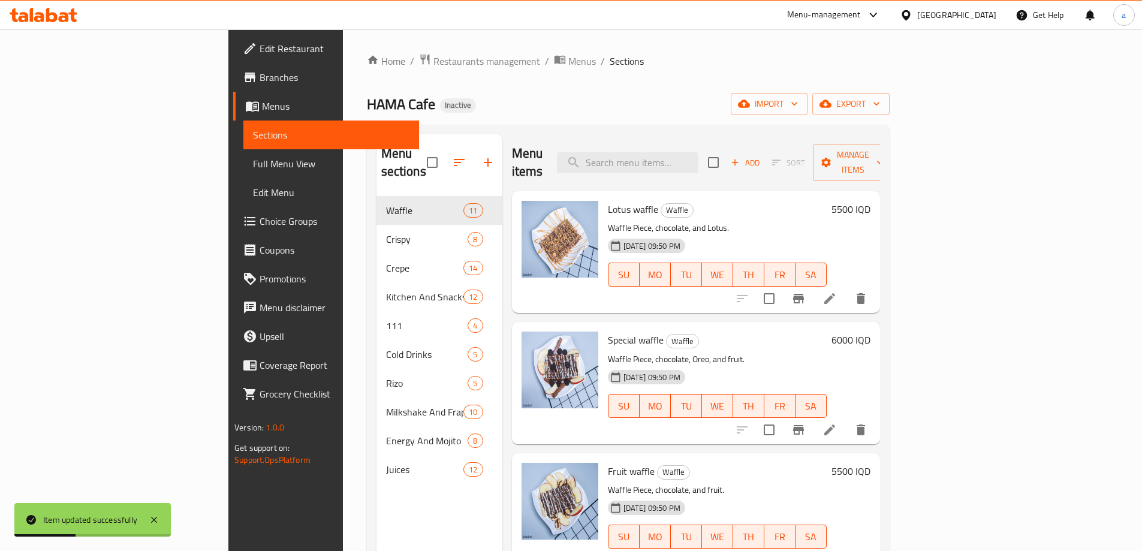 Image resolution: width=1142 pixels, height=551 pixels. What do you see at coordinates (331, 164) in the screenshot?
I see `span: Full Menu View` at bounding box center [331, 164].